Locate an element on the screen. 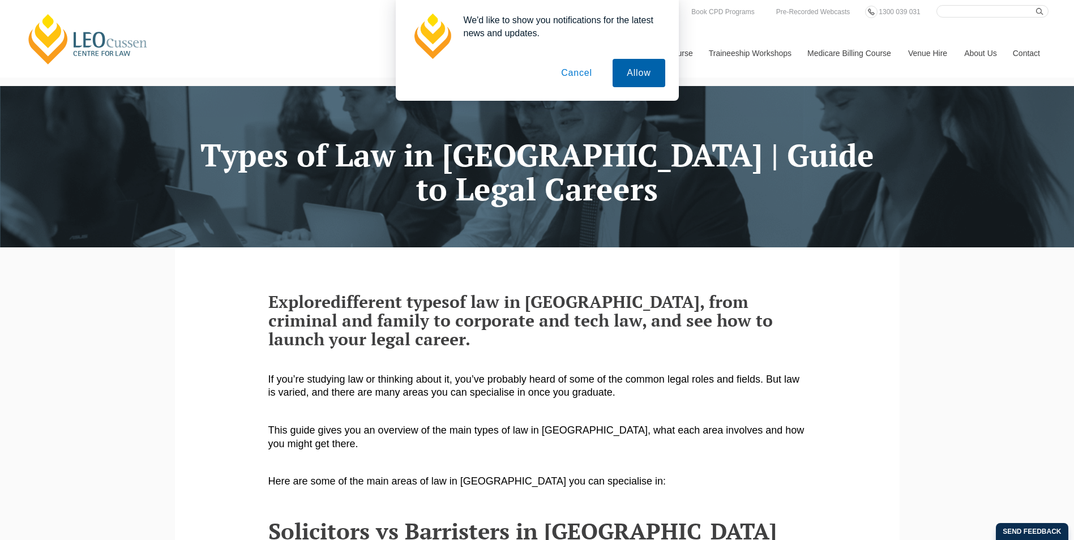  span: Explore is located at coordinates (299, 302).